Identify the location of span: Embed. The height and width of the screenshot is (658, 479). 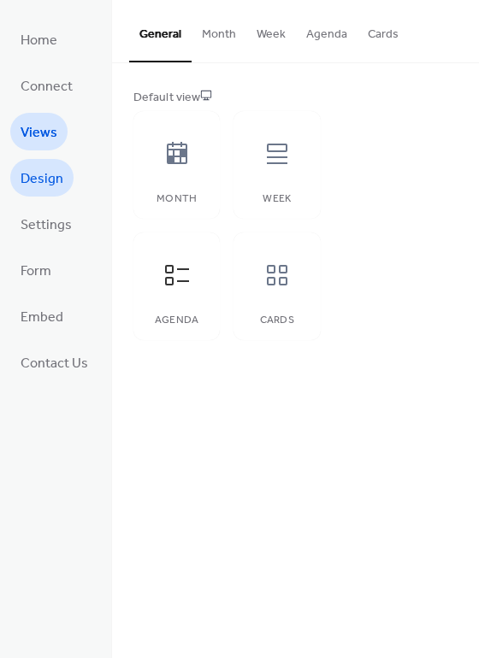
(42, 318).